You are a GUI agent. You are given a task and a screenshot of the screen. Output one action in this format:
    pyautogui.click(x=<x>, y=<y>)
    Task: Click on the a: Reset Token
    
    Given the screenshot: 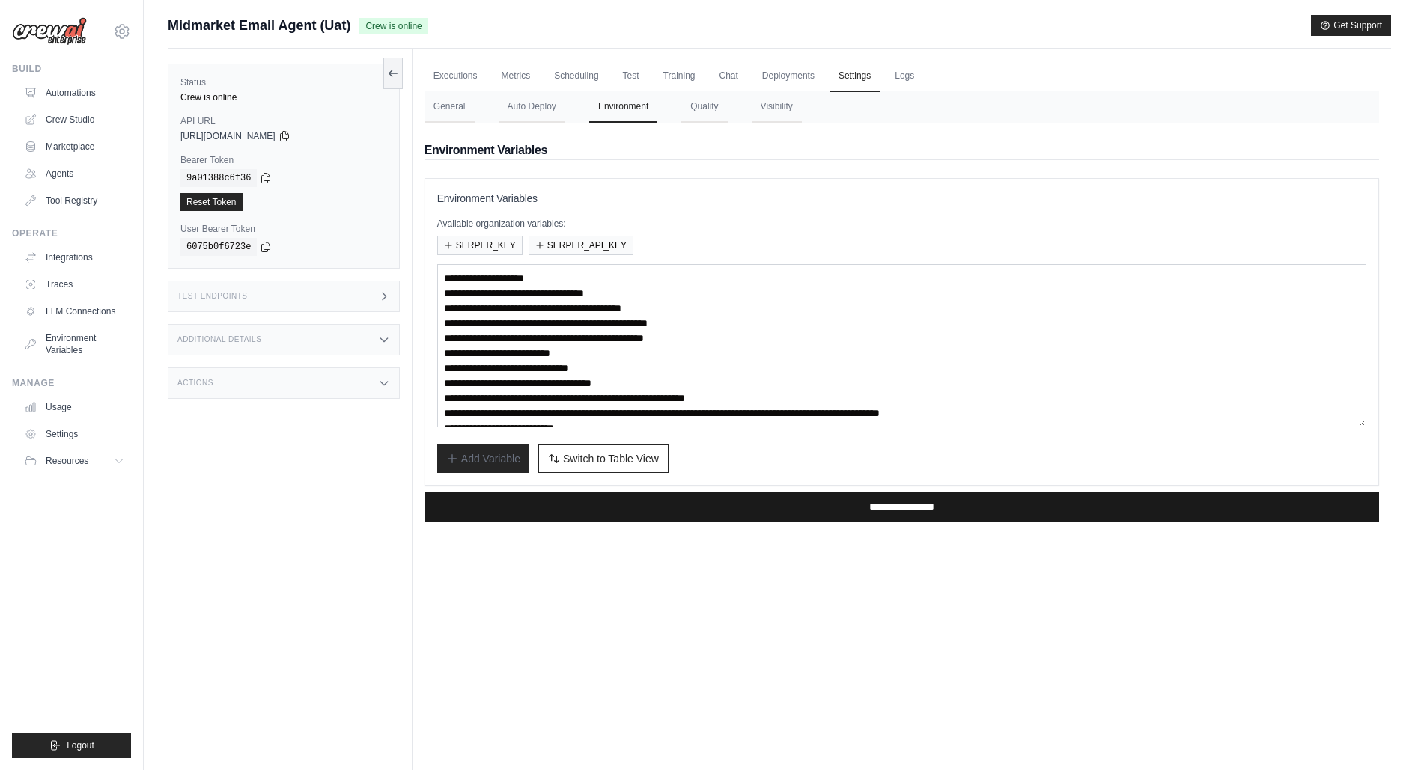 What is the action you would take?
    pyautogui.click(x=211, y=202)
    